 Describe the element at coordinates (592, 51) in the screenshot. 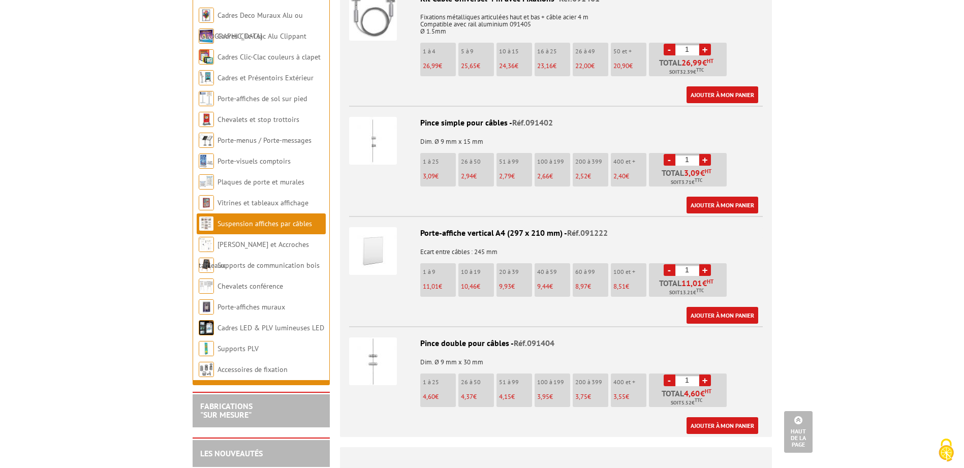

I see `p: 26 à 49` at that location.